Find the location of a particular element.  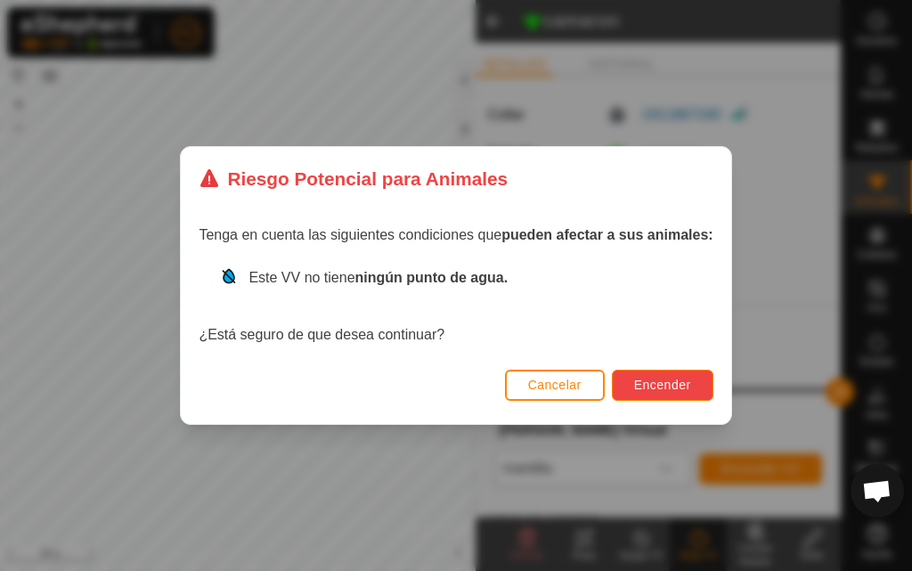

strong: pueden afectar a sus animales: is located at coordinates (607, 234).